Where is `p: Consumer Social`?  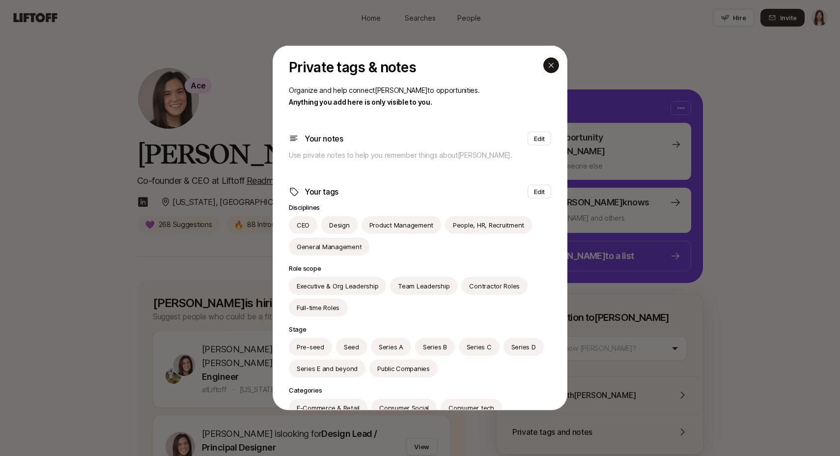 p: Consumer Social is located at coordinates (404, 408).